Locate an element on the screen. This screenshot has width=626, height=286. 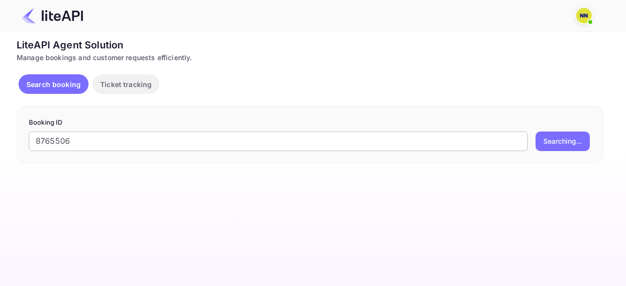
p: Ticket tracking is located at coordinates (126, 84).